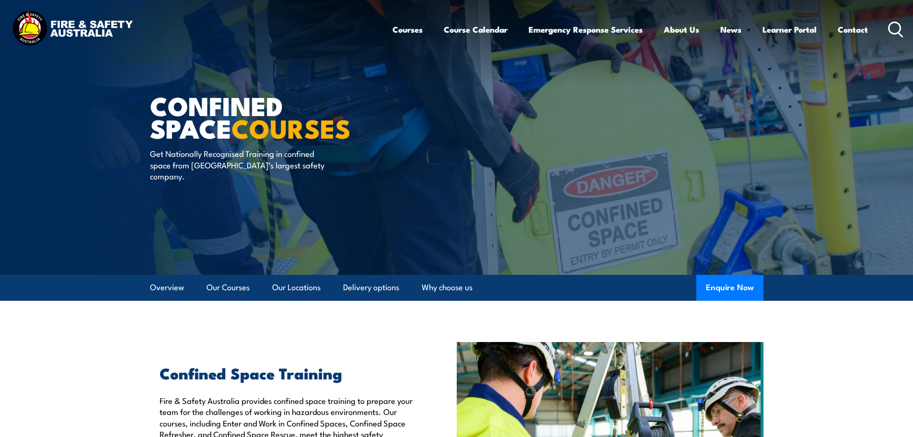 The height and width of the screenshot is (437, 913). Describe the element at coordinates (167, 287) in the screenshot. I see `a: Overview` at that location.